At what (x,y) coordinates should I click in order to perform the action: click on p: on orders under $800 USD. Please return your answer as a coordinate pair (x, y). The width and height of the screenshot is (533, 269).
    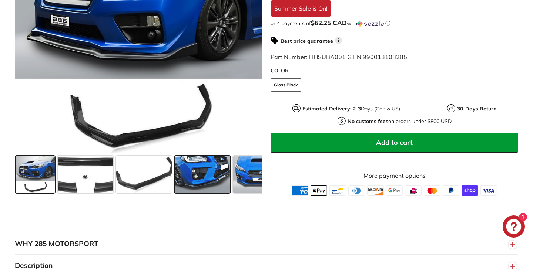
    Looking at the image, I should click on (399, 121).